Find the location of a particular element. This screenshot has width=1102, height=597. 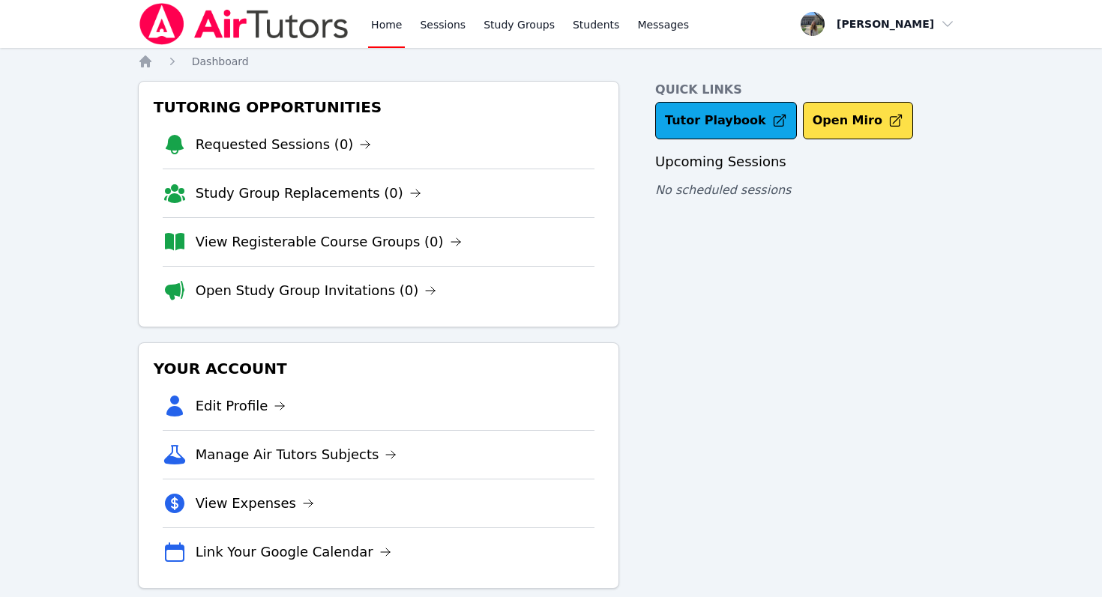

h3: Tutoring Opportunities is located at coordinates (378, 107).